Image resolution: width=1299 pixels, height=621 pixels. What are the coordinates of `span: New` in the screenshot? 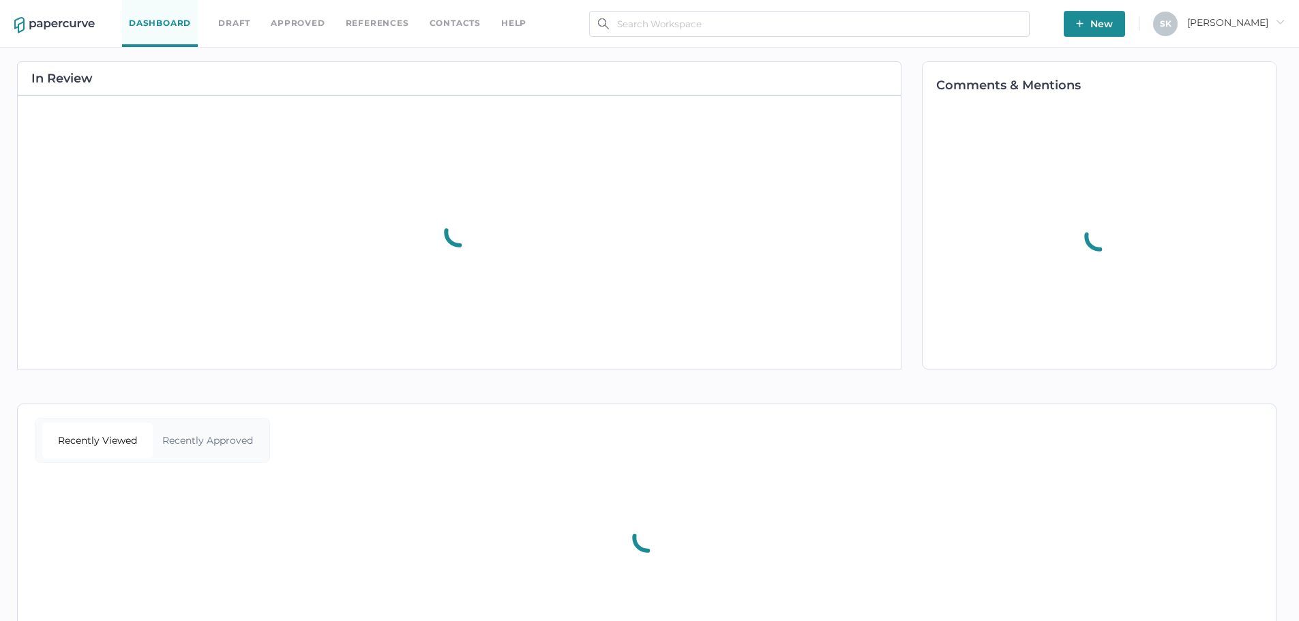 It's located at (1094, 24).